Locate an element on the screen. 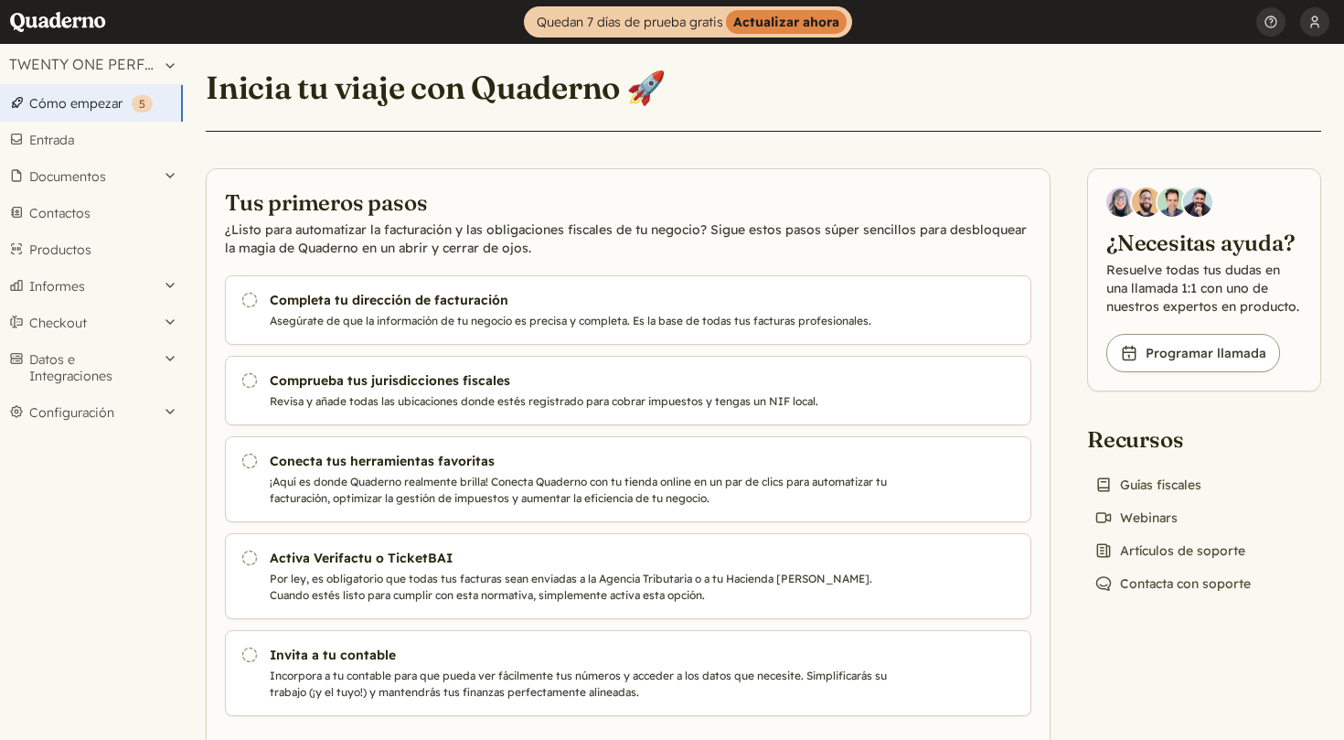  a: Invita a tu contable Incorpora a tu contable para que pueda ver fácilmente tus números y acceder ... is located at coordinates (628, 673).